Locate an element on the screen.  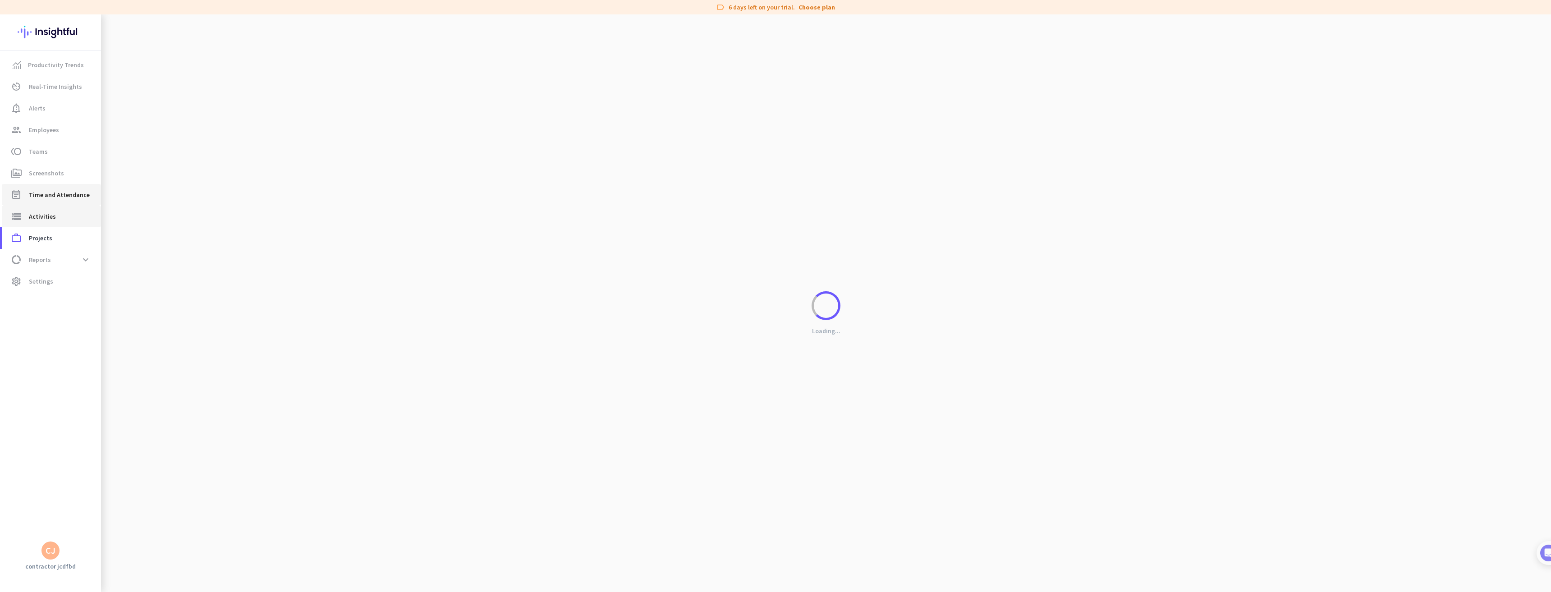
i: group is located at coordinates (16, 130).